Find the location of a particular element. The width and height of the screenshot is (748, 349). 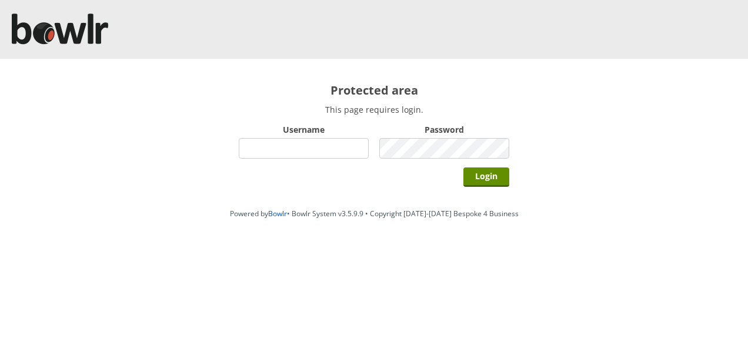

a: Bowlr is located at coordinates (277, 213).